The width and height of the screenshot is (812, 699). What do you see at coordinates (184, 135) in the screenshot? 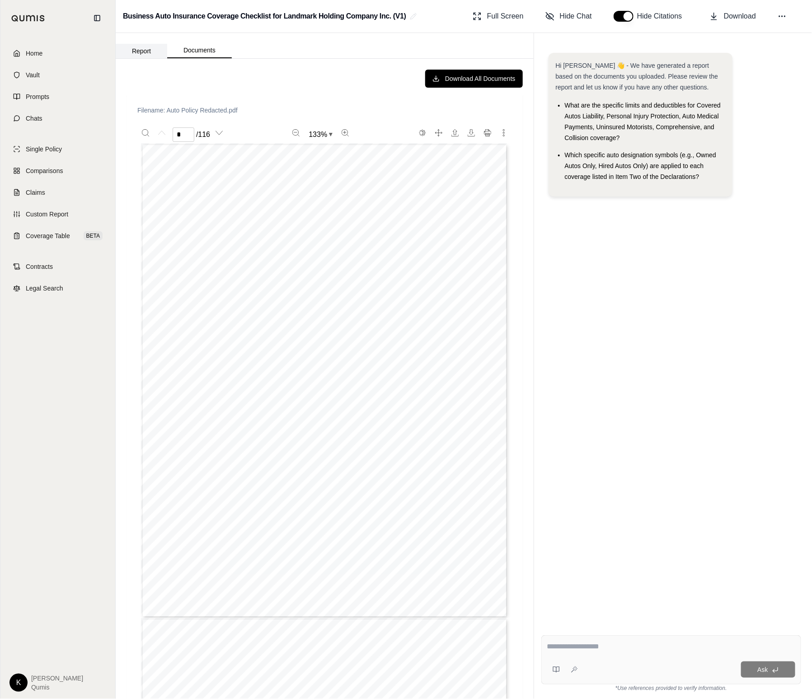
I see `input: Enter a page number` at bounding box center [184, 135].